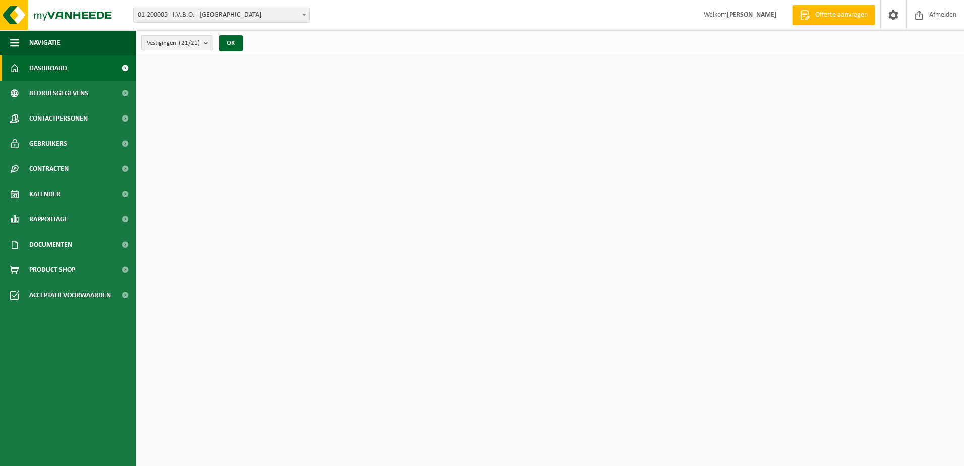 This screenshot has height=466, width=964. I want to click on span: Contracten, so click(49, 169).